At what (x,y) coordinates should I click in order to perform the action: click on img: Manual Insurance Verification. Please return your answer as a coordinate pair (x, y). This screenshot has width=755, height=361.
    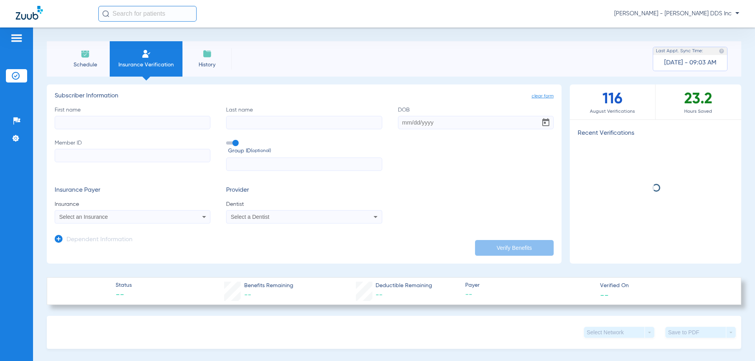
    Looking at the image, I should click on (146, 54).